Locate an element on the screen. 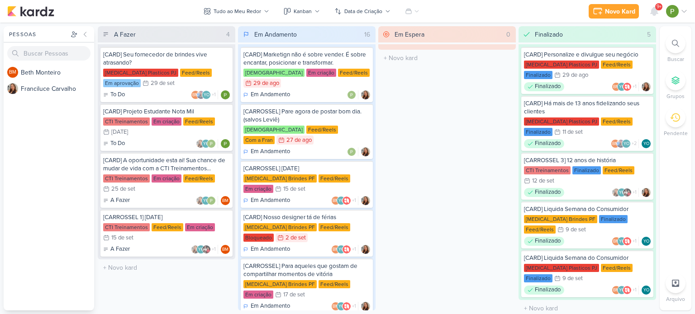 The height and width of the screenshot is (314, 695). div: Com a Fran is located at coordinates (259, 140).